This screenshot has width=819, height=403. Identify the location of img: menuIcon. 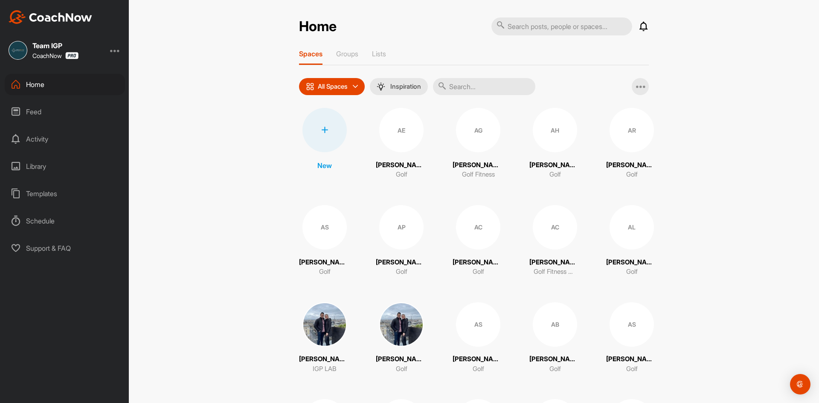
(381, 87).